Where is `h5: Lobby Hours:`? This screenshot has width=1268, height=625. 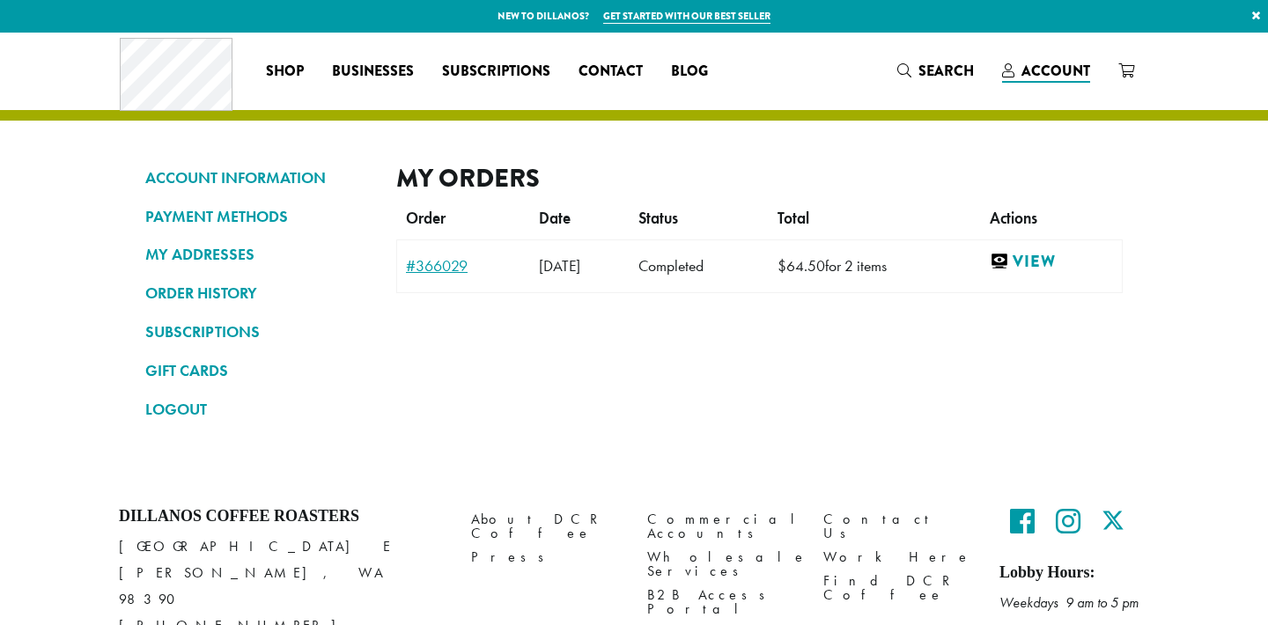
h5: Lobby Hours: is located at coordinates (1075, 573).